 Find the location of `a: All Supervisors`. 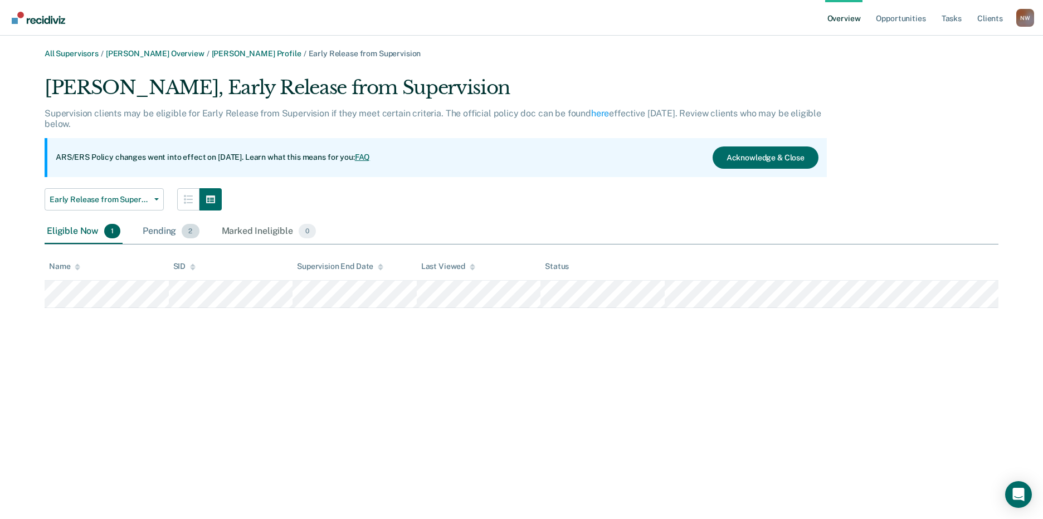

a: All Supervisors is located at coordinates (71, 53).